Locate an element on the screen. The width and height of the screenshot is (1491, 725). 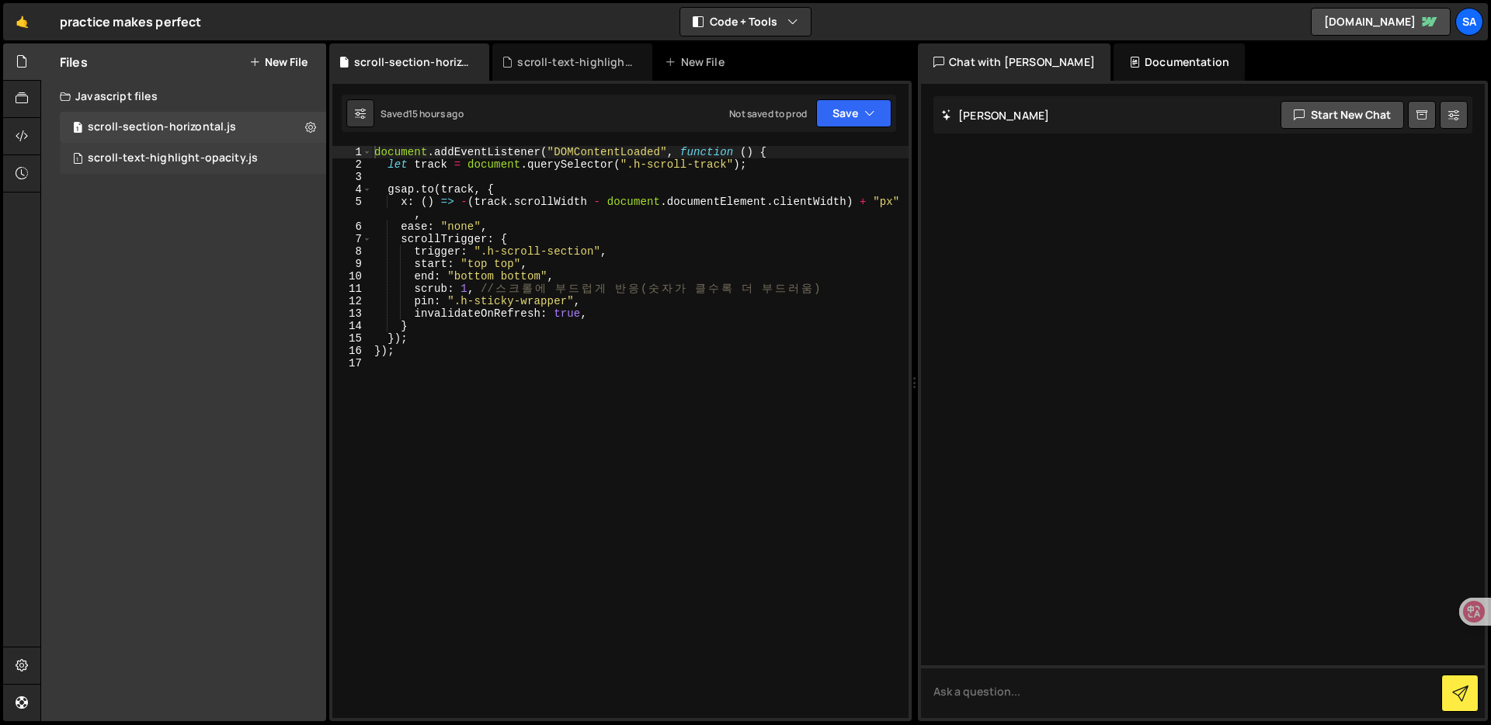
div: practice makes perfect is located at coordinates (130, 22).